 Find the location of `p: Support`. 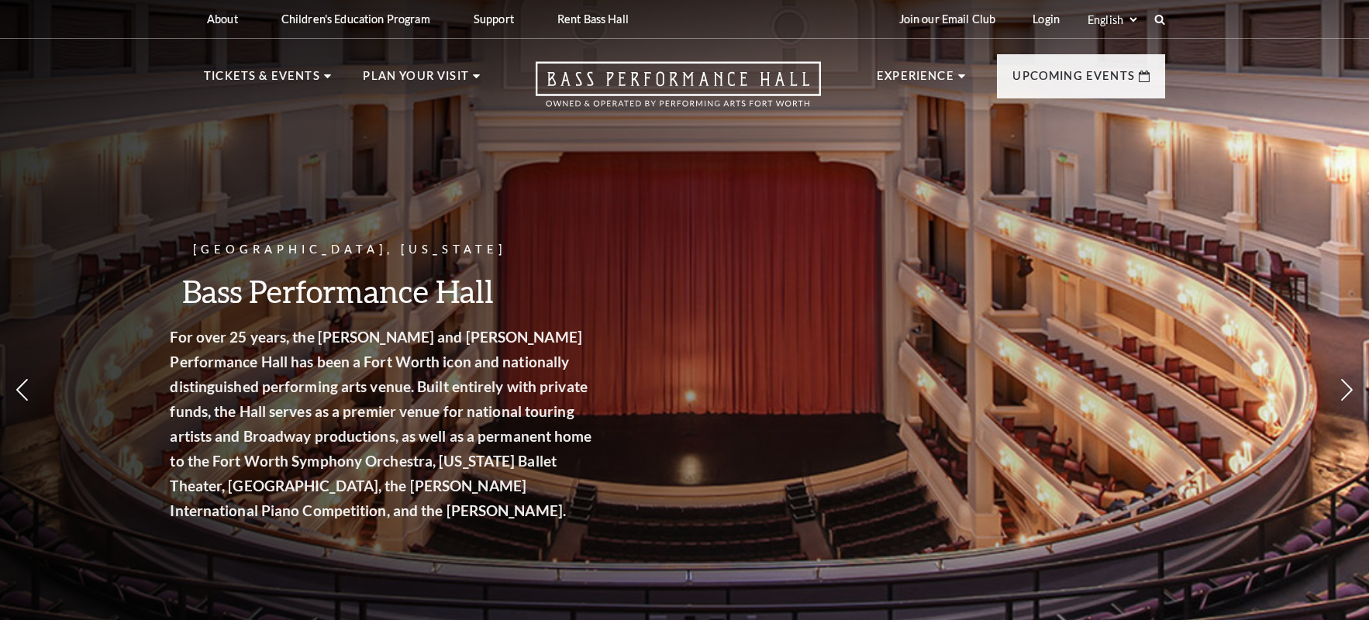

p: Support is located at coordinates (494, 19).